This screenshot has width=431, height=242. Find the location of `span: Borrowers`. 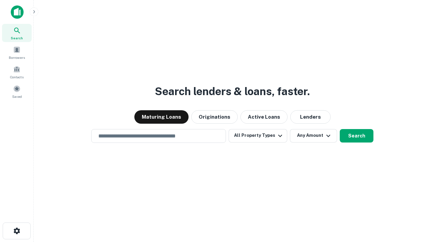

span: Borrowers is located at coordinates (17, 58).